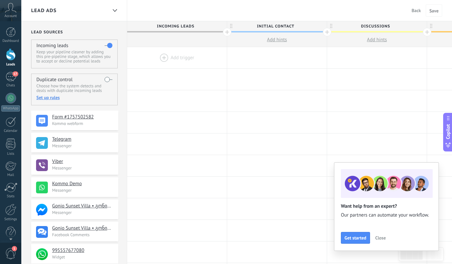 The height and width of the screenshot is (264, 452). What do you see at coordinates (416, 10) in the screenshot?
I see `span: Back` at bounding box center [416, 10].